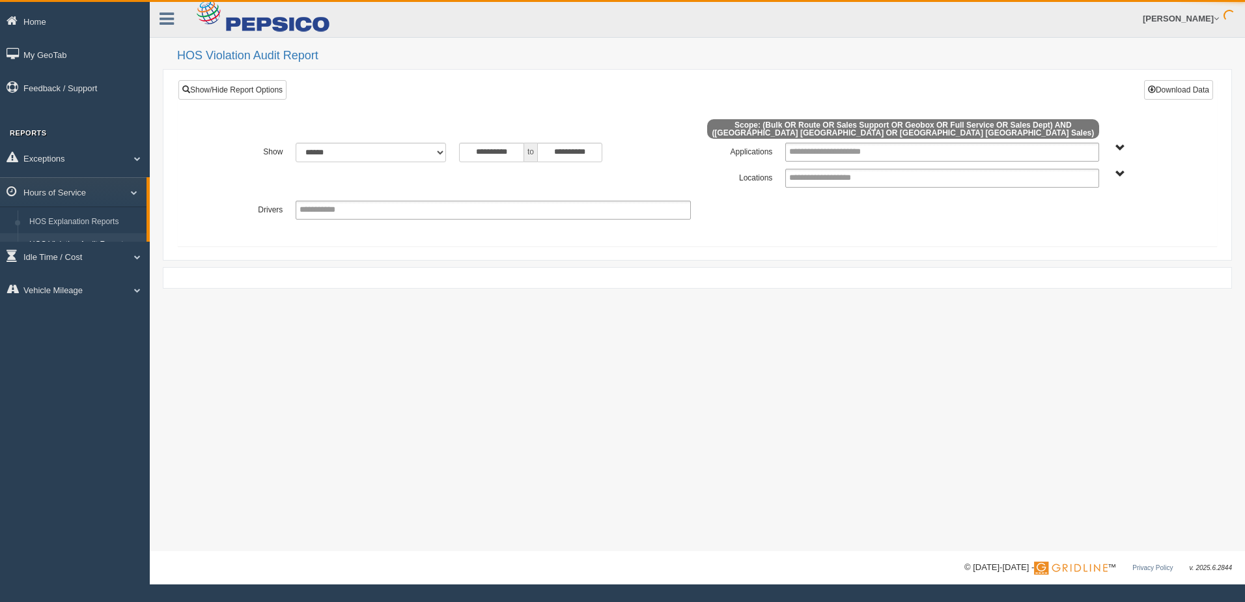 Image resolution: width=1245 pixels, height=602 pixels. I want to click on span: to, so click(531, 152).